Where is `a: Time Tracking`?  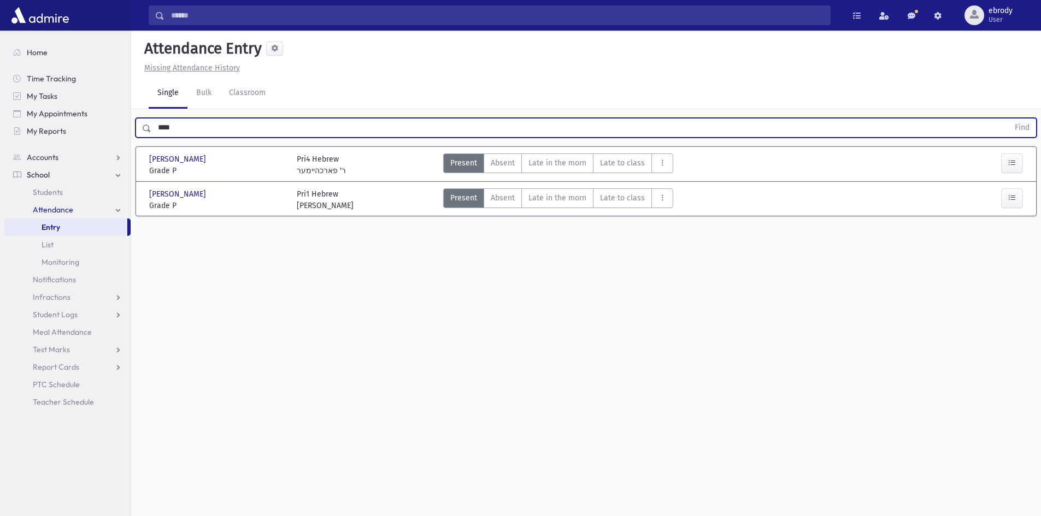 a: Time Tracking is located at coordinates (67, 79).